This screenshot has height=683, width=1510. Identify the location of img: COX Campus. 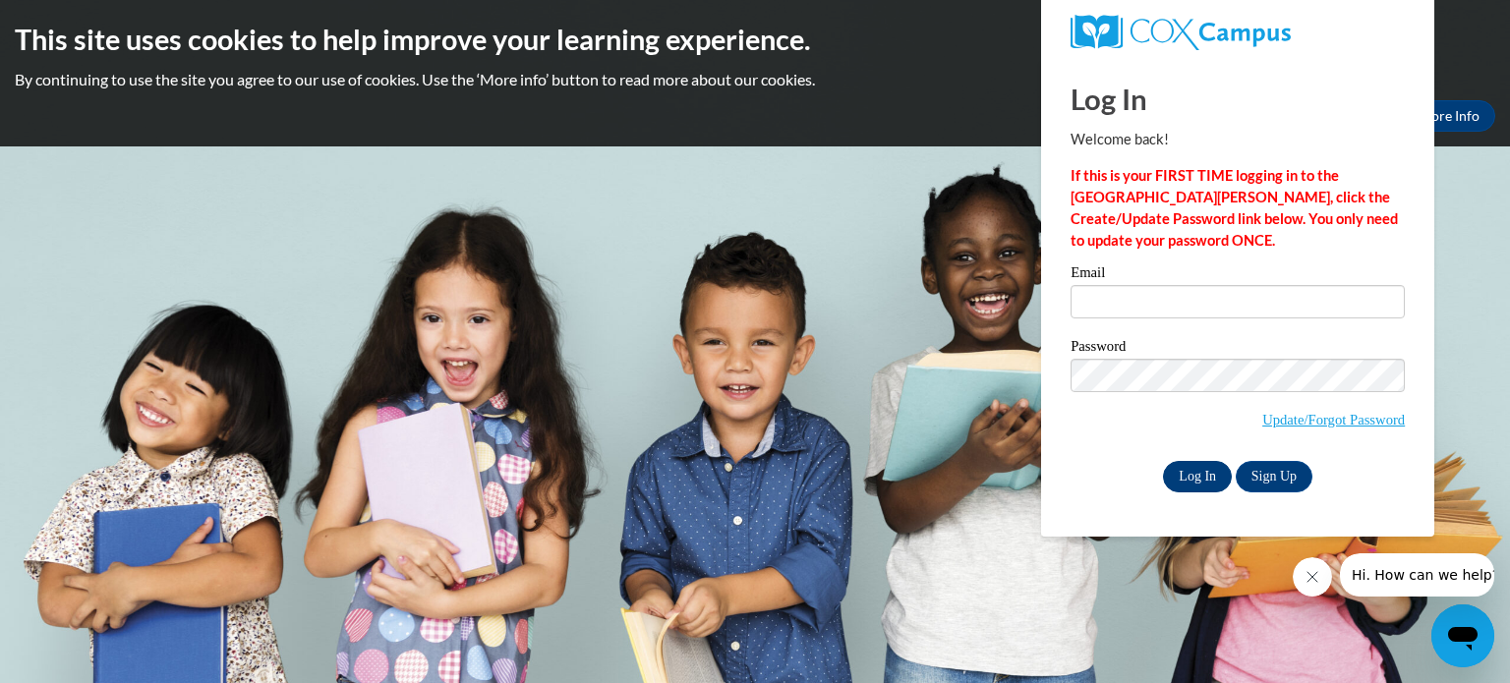
(1181, 32).